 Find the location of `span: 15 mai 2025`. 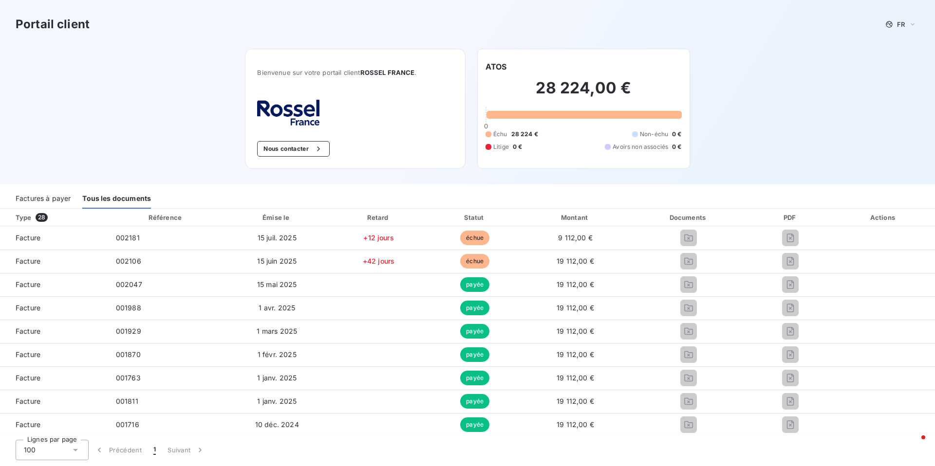

span: 15 mai 2025 is located at coordinates (277, 284).